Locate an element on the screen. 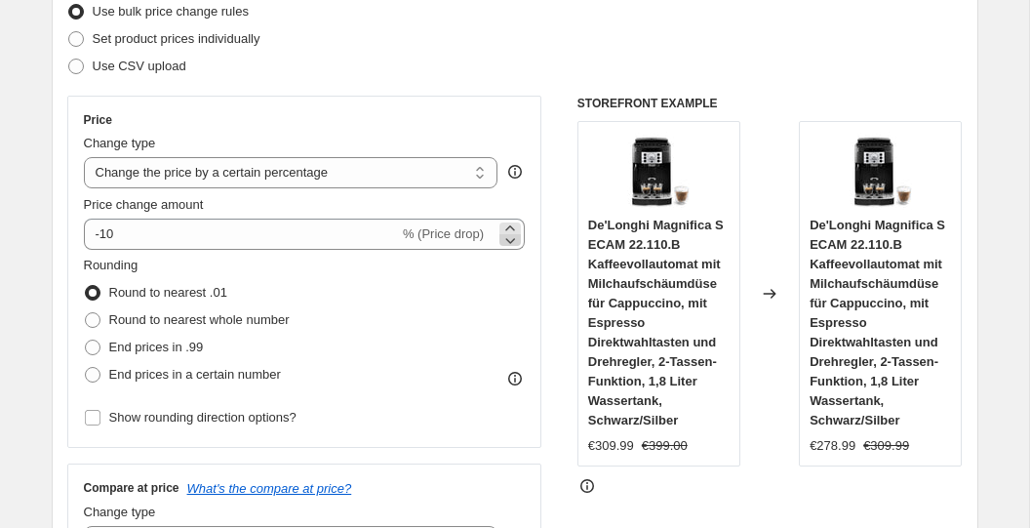 Image resolution: width=1030 pixels, height=528 pixels. span: Rounding is located at coordinates (111, 264).